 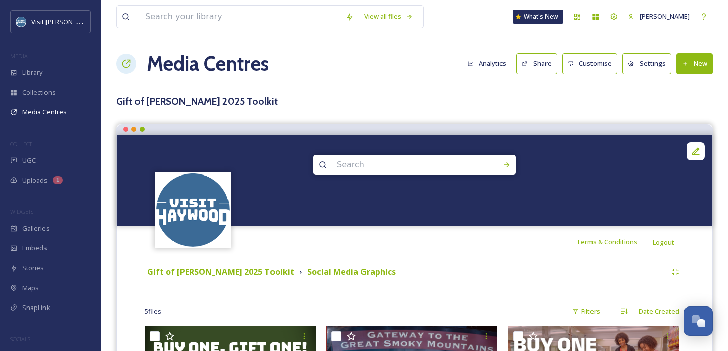 I want to click on div: What's New, so click(x=538, y=17).